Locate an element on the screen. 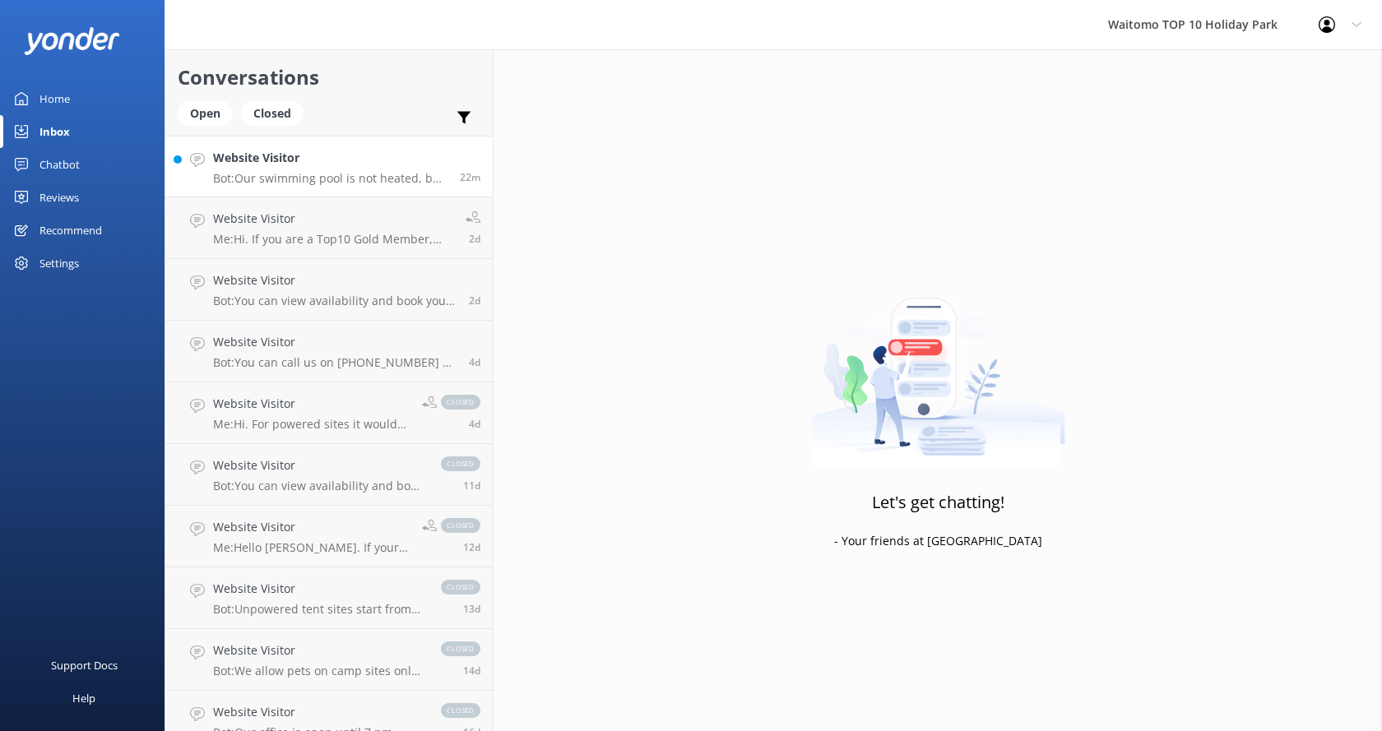  div: Reviews is located at coordinates (59, 197).